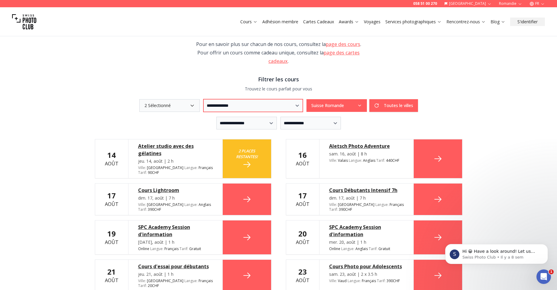  Describe the element at coordinates (319, 22) in the screenshot. I see `a: Cartes Cadeaux` at that location.